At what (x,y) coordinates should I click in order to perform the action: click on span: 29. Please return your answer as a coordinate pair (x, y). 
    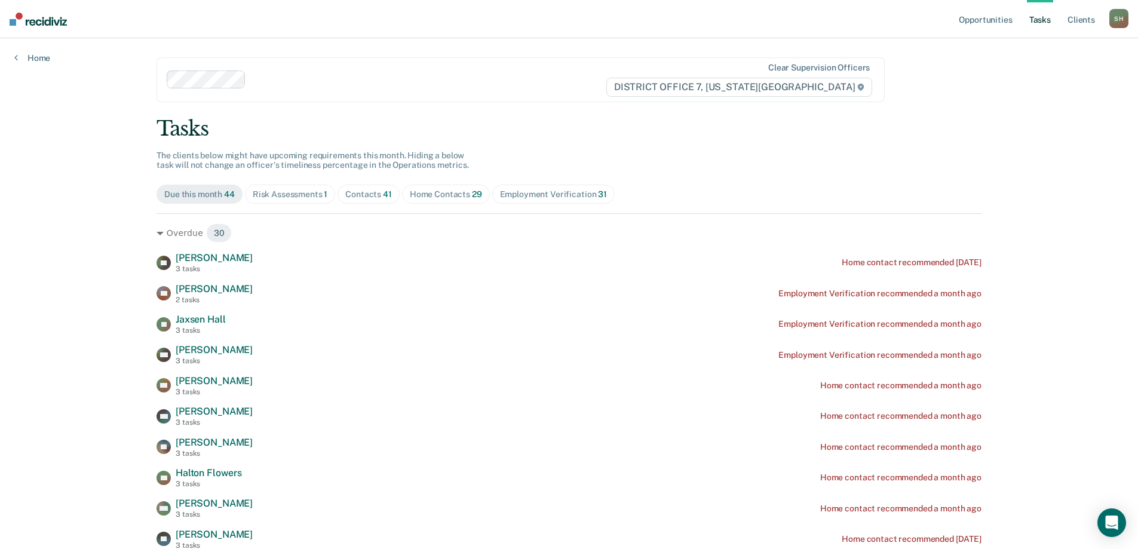
    Looking at the image, I should click on (477, 194).